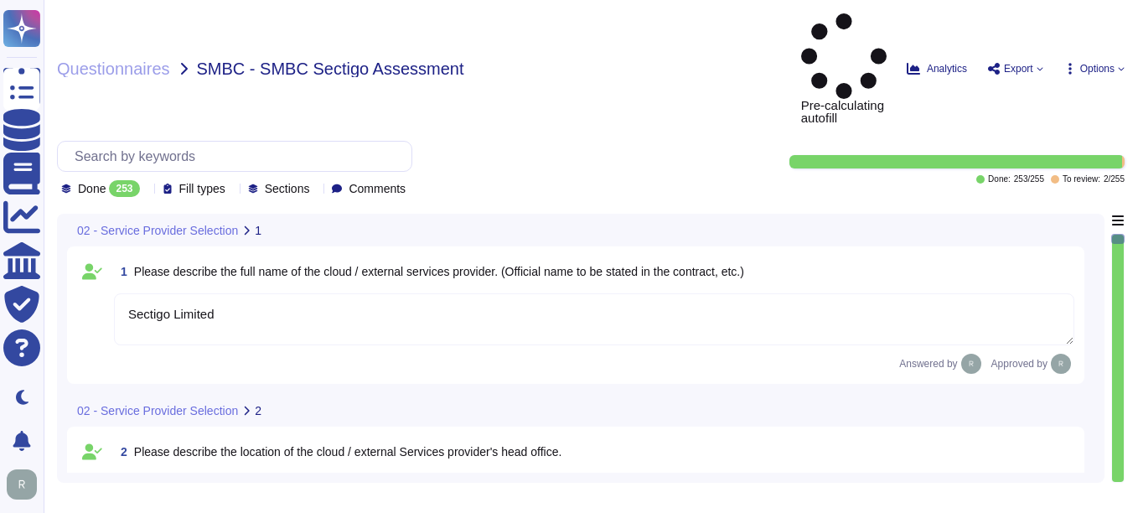 Image resolution: width=1138 pixels, height=513 pixels. What do you see at coordinates (1114, 179) in the screenshot?
I see `span: 2 / 255` at bounding box center [1114, 179].